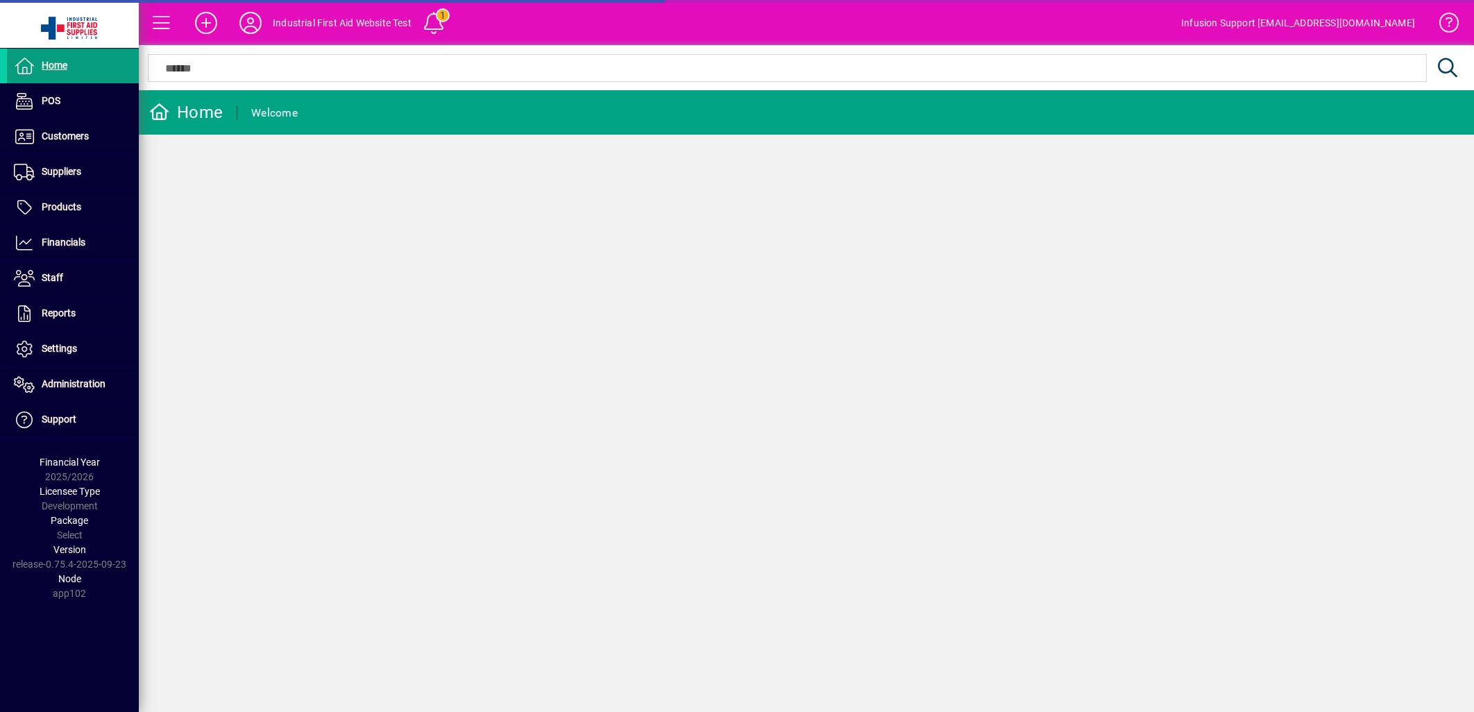 The image size is (1474, 712). What do you see at coordinates (1443, 25) in the screenshot?
I see `a: Knowledge Base` at bounding box center [1443, 25].